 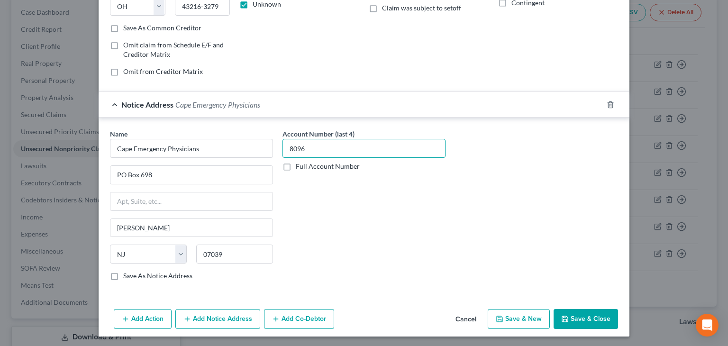 What do you see at coordinates (118, 134) in the screenshot?
I see `span: Name` at bounding box center [118, 134].